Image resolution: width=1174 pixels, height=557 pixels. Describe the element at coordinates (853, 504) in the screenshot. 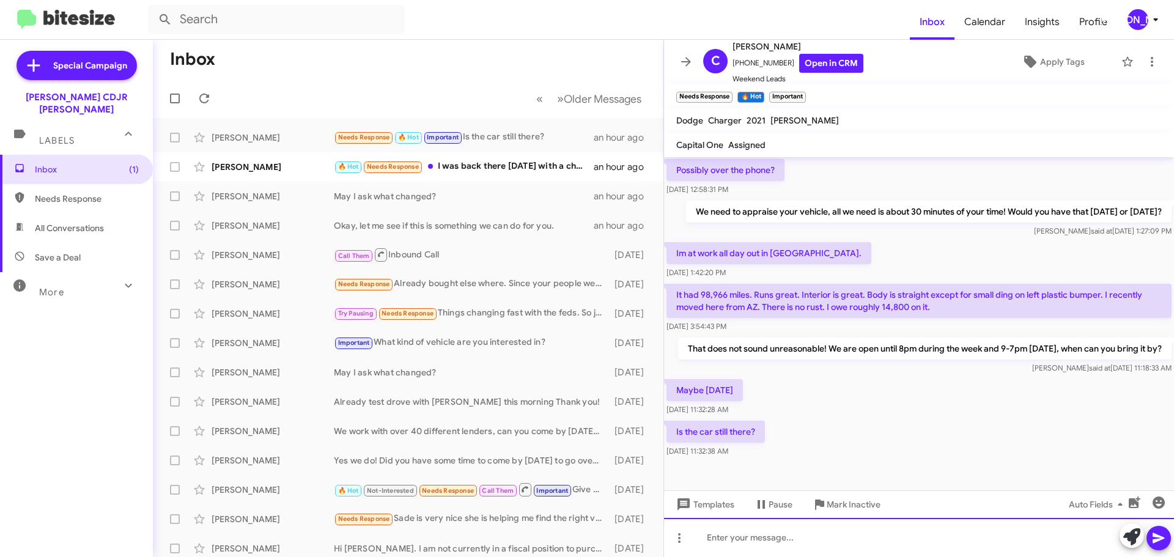

I see `span: Mark Inactive` at that location.